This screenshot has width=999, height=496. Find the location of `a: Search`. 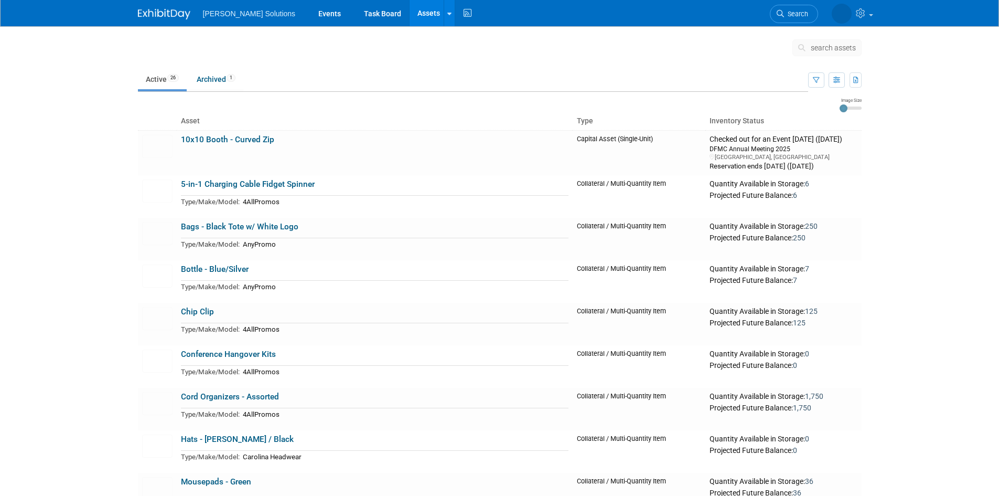

a: Search is located at coordinates (794, 14).